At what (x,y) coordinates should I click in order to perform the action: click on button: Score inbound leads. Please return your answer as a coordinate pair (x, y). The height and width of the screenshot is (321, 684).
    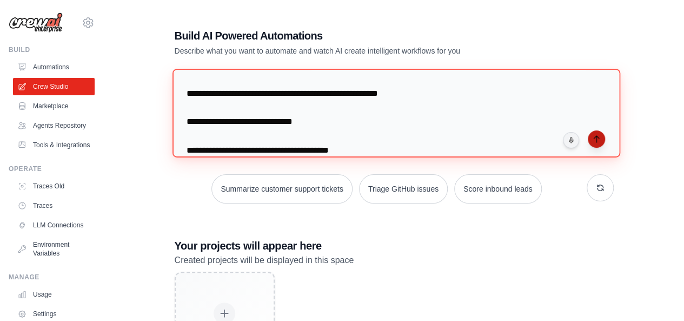
    Looking at the image, I should click on (498, 189).